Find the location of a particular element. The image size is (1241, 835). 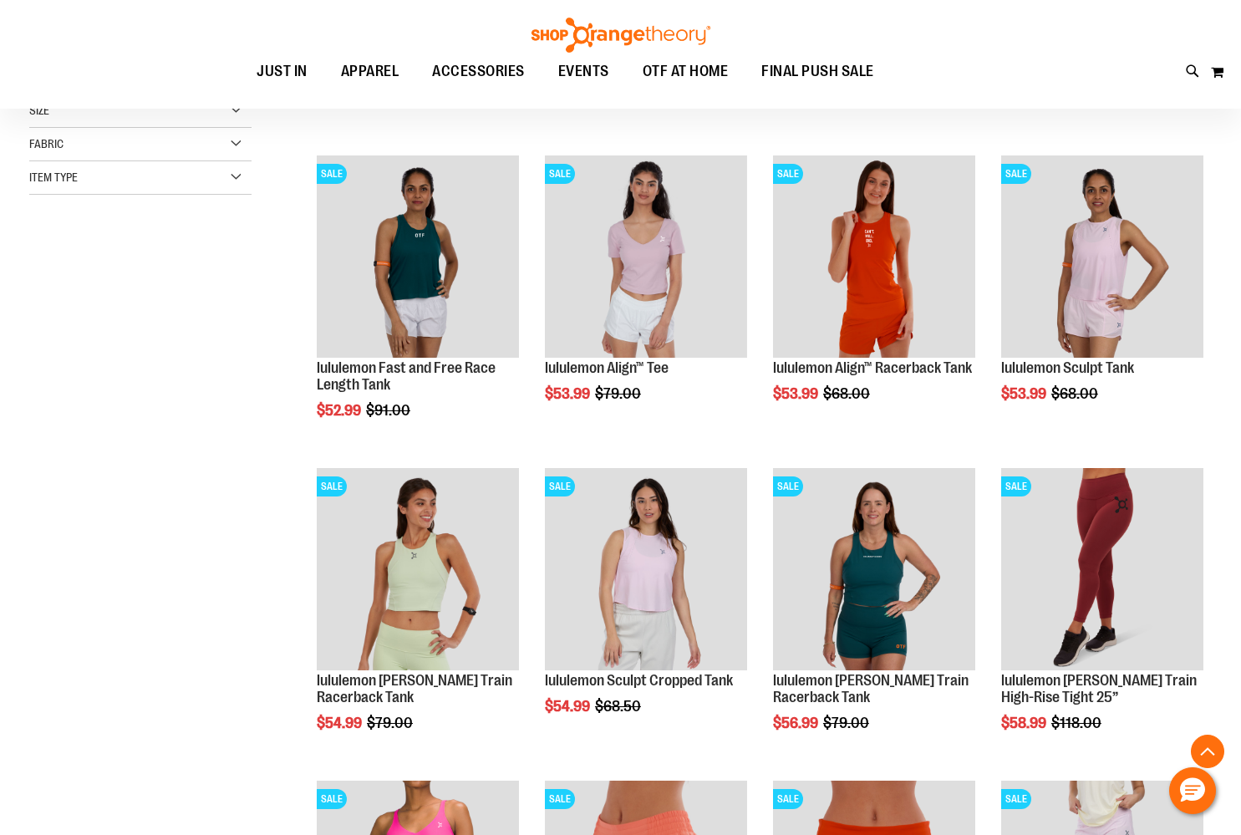

a: Product image for lululemon Align™ Racerback TankSALE is located at coordinates (874, 257).